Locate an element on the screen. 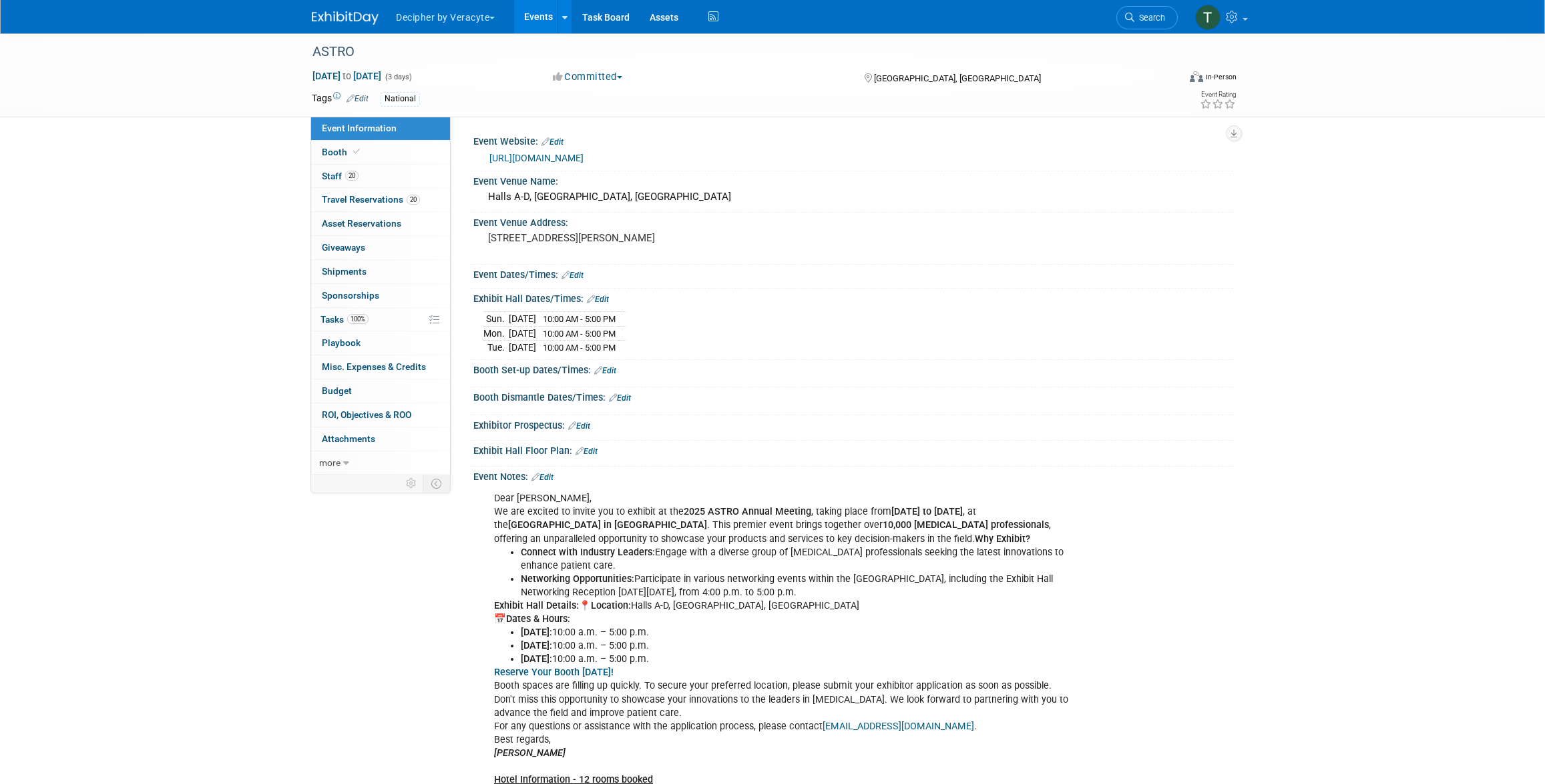  div: Event Venue Address: is located at coordinates (853, 221).